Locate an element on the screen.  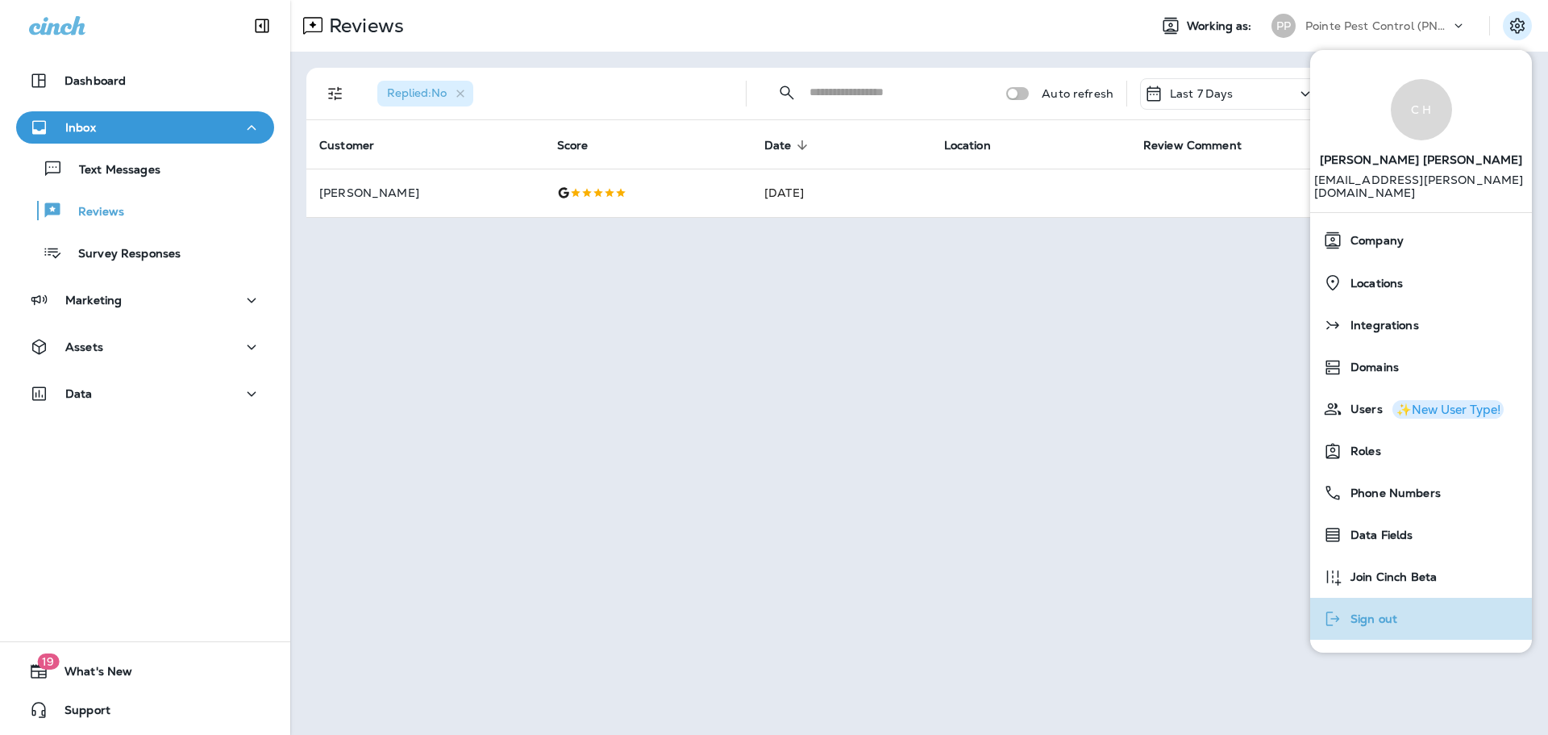
div: ✨New User Type! is located at coordinates (1448, 409).